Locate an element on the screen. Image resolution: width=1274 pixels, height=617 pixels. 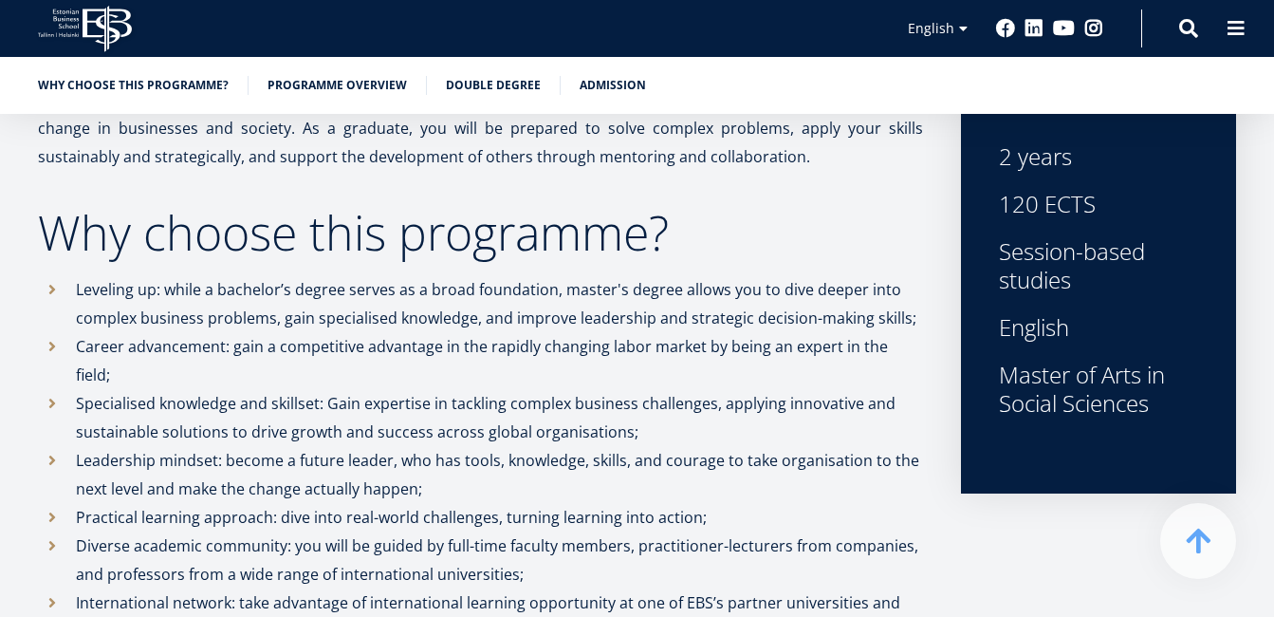
a: Linkedin is located at coordinates (1034, 28).